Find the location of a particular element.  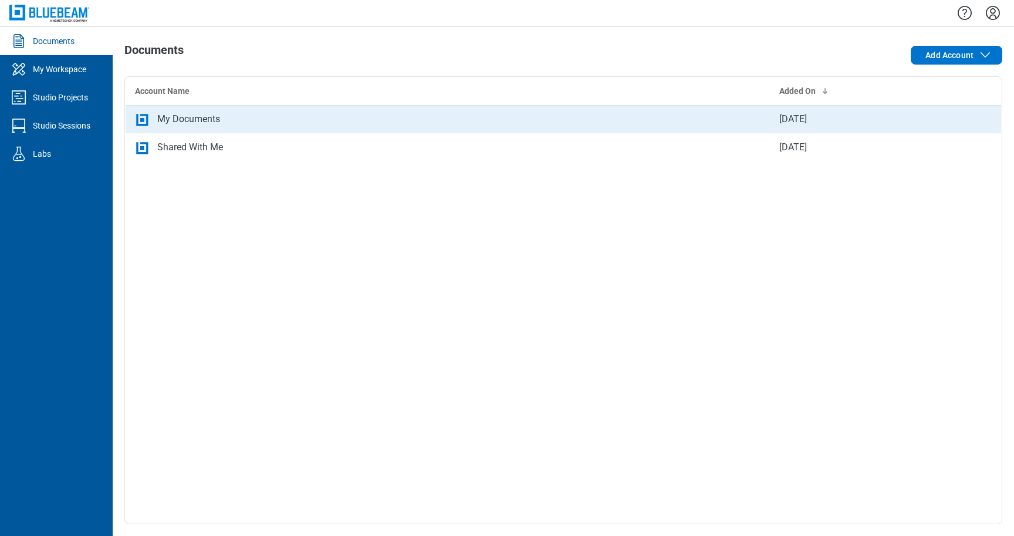

div: Account Name is located at coordinates (448, 91).